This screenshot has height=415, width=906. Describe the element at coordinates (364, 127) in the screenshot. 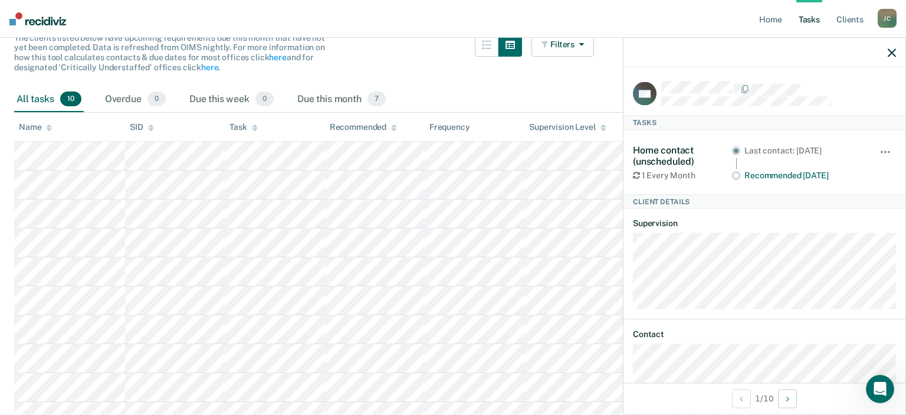

I see `div: Recommended` at that location.